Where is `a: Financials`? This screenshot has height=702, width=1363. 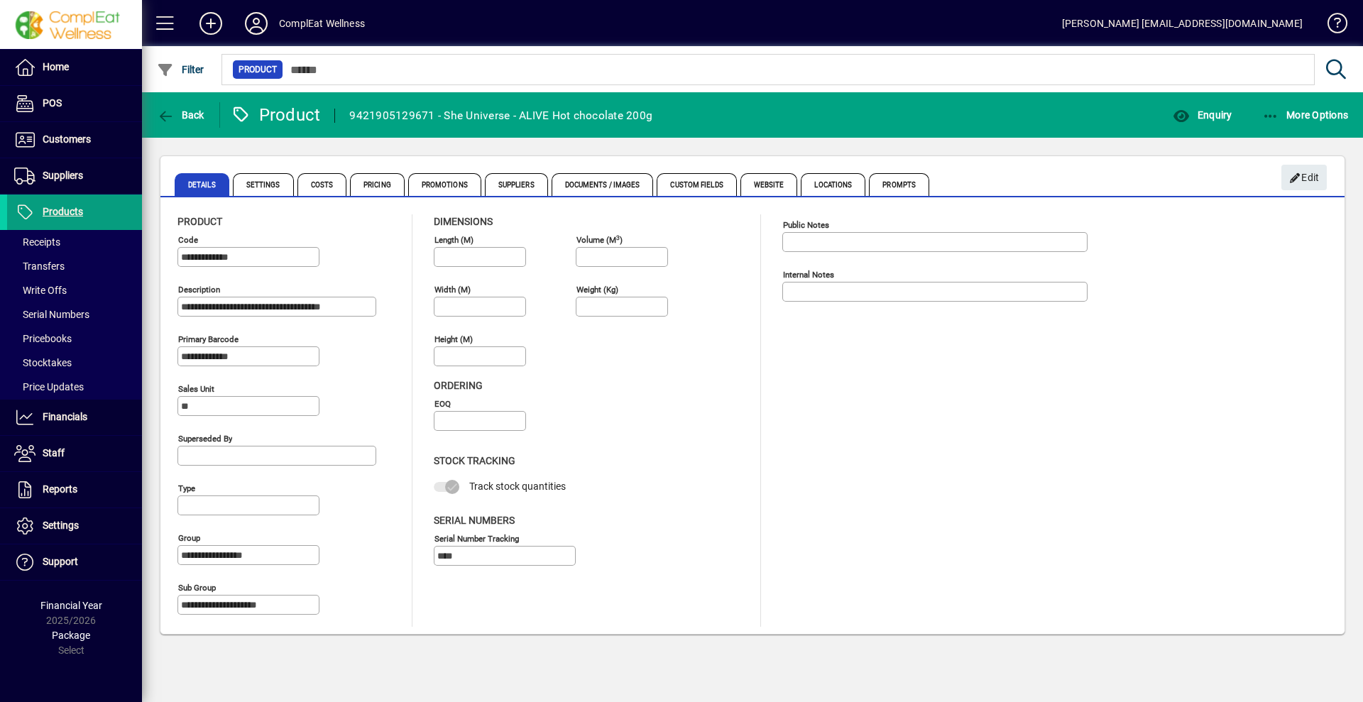
a: Financials is located at coordinates (75, 417).